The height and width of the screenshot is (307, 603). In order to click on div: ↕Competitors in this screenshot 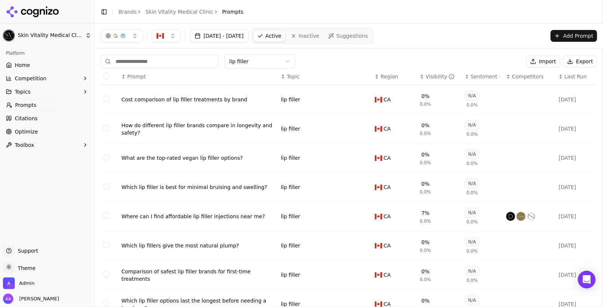, I will do `click(530, 76)`.